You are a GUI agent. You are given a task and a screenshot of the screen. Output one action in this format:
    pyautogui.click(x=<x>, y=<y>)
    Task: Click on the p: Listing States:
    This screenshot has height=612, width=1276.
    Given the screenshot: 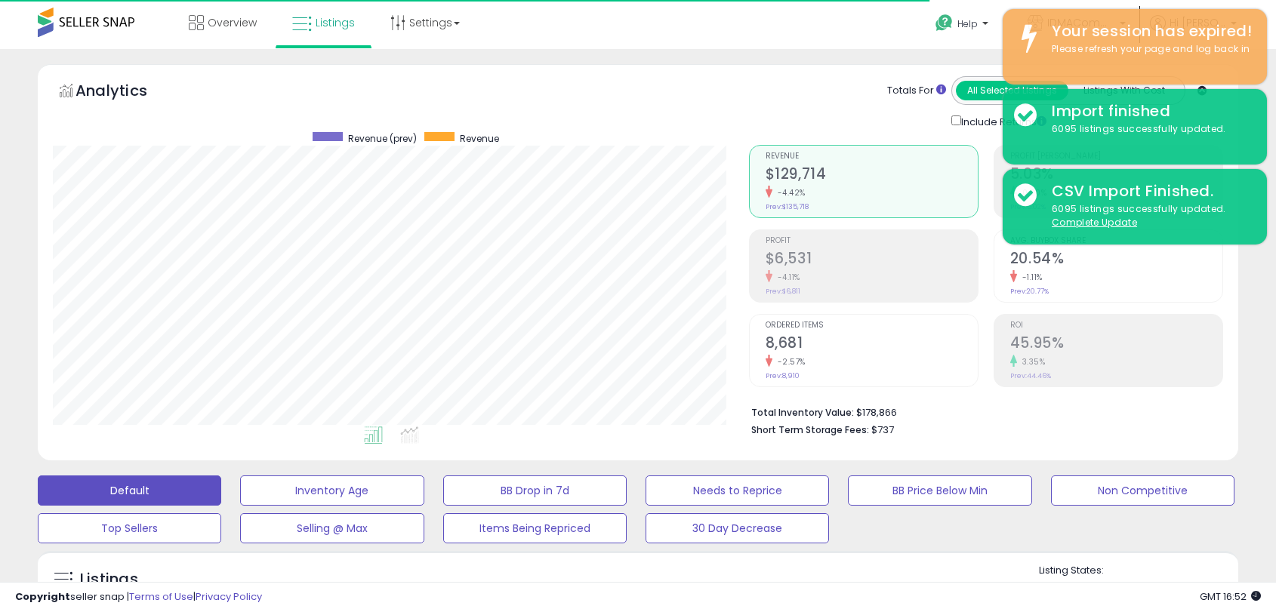 What is the action you would take?
    pyautogui.click(x=1138, y=571)
    